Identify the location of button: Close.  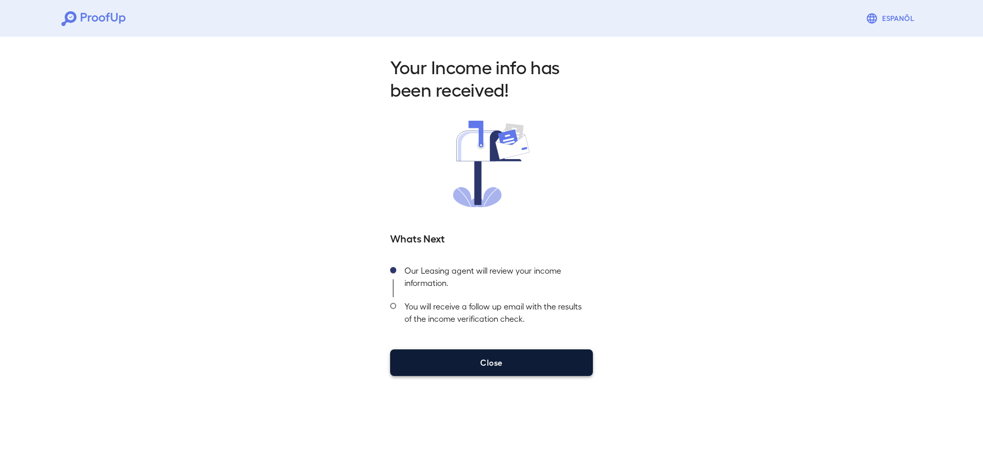
(491, 363).